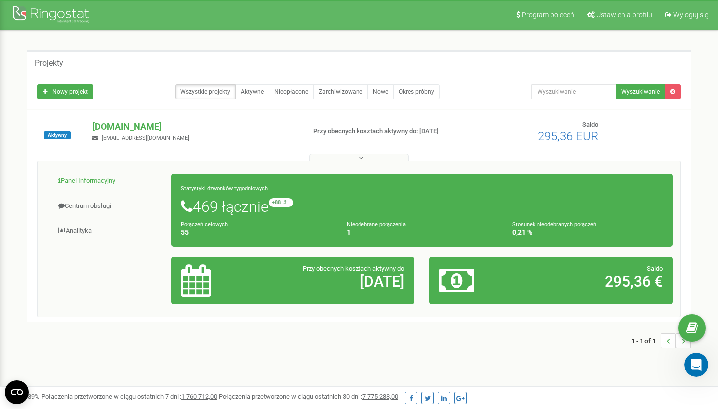 This screenshot has height=409, width=718. What do you see at coordinates (291, 92) in the screenshot?
I see `a: Nieopłacone` at bounding box center [291, 92].